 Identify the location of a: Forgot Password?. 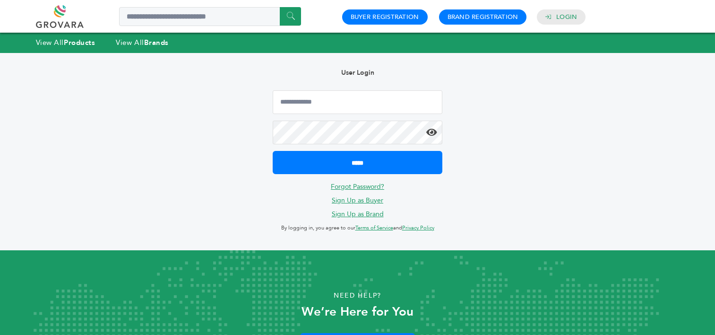
(357, 186).